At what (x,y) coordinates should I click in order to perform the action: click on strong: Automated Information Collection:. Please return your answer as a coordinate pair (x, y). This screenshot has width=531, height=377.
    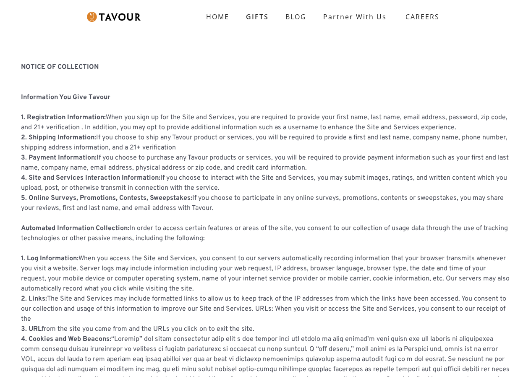
    Looking at the image, I should click on (75, 229).